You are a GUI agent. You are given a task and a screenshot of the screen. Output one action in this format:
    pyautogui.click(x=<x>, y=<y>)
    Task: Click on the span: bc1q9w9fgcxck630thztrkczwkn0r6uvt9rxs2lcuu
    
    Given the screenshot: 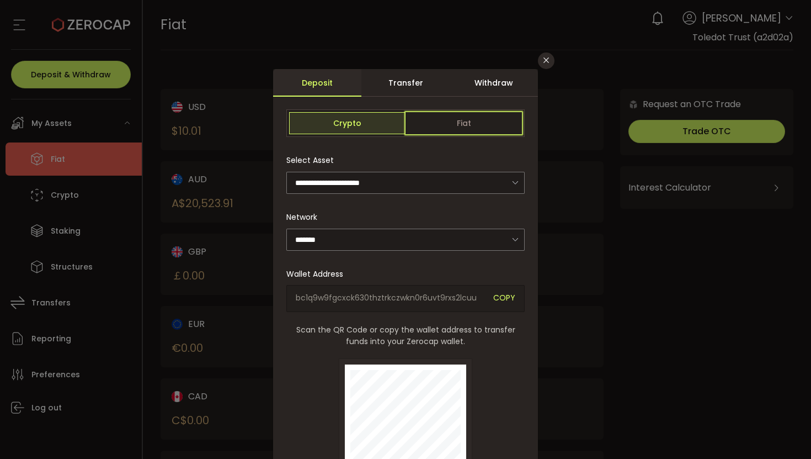 What is the action you would take?
    pyautogui.click(x=390, y=298)
    